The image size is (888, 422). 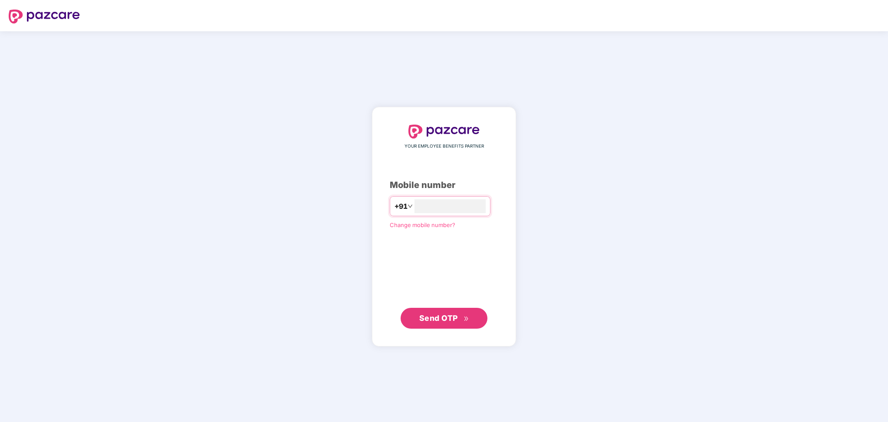 I want to click on div: Mobile number, so click(x=444, y=185).